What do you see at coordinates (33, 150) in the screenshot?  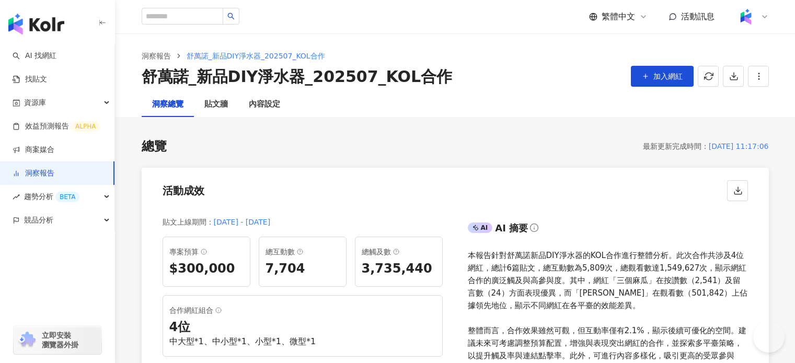 I see `a: 商案媒合` at bounding box center [33, 150].